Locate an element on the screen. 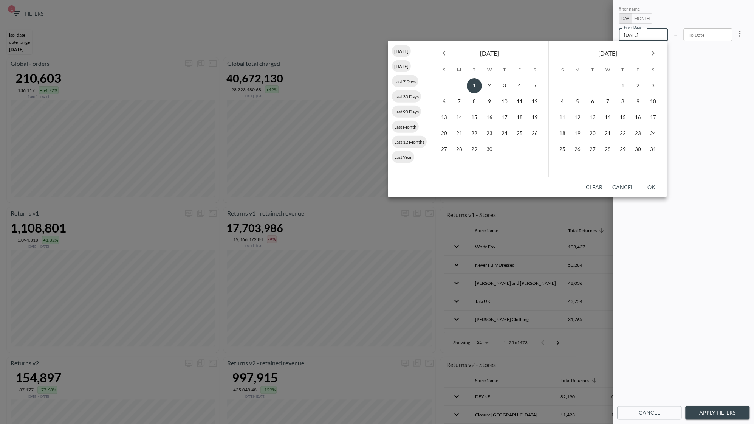 This screenshot has width=754, height=424. button: Month is located at coordinates (642, 19).